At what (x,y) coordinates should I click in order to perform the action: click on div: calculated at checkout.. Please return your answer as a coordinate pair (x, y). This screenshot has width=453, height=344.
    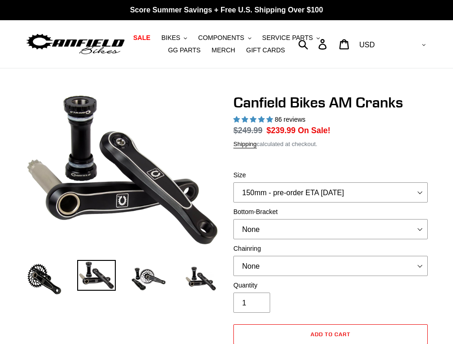
    Looking at the image, I should click on (330, 144).